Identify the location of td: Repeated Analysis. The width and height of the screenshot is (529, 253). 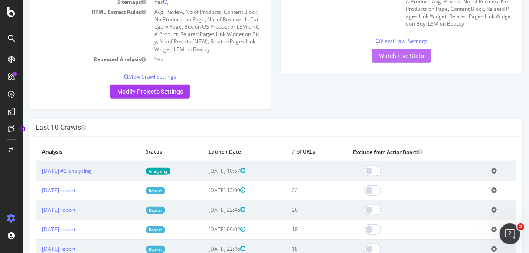
(70, 59).